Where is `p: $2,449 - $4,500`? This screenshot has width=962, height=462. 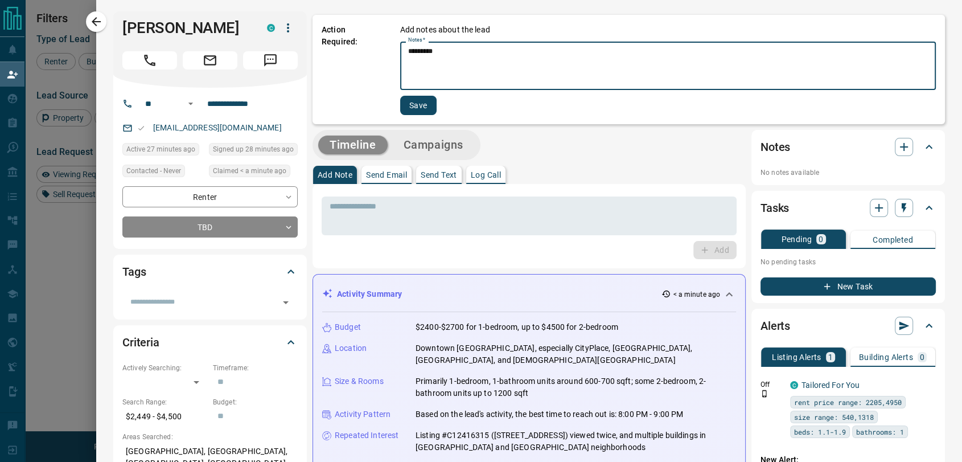
p: $2,449 - $4,500 is located at coordinates (165, 416).